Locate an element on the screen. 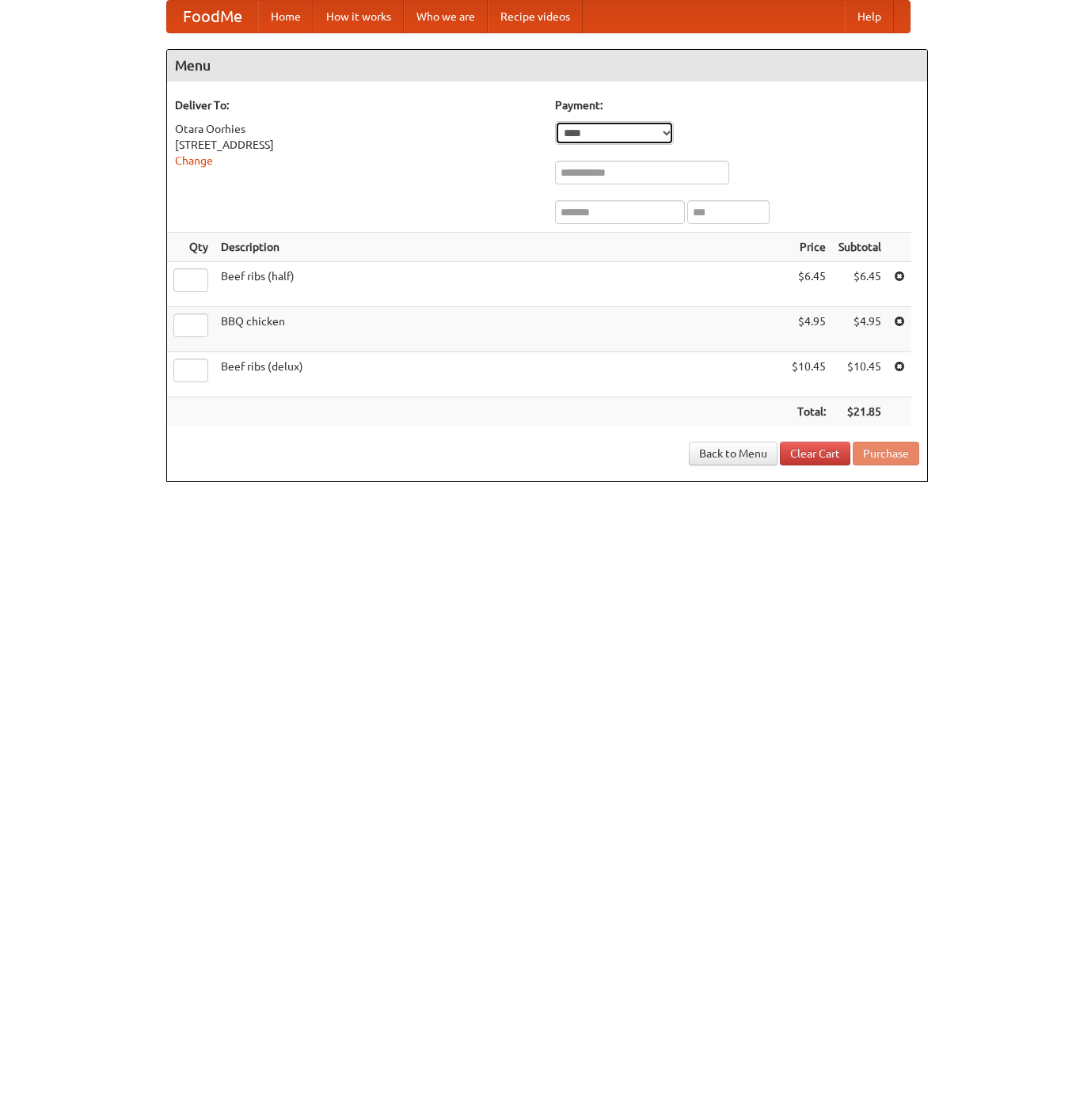 The image size is (1076, 1120). th: Subtotal is located at coordinates (860, 247).